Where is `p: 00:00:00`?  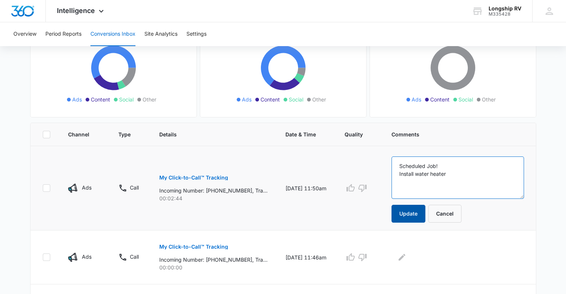
p: 00:00:00 is located at coordinates (213, 268).